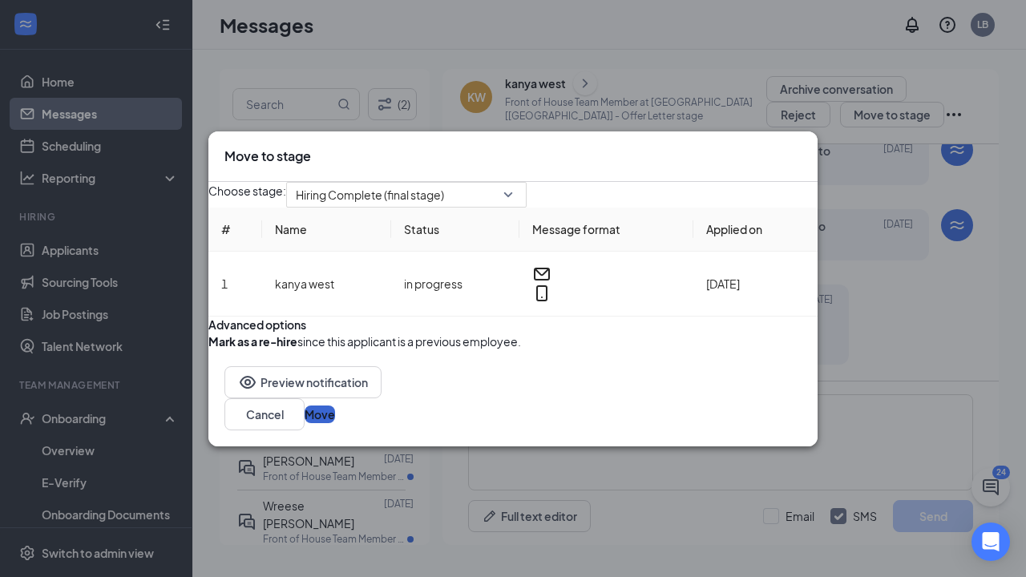  Describe the element at coordinates (252, 341) in the screenshot. I see `b: Mark as a re-hire` at that location.